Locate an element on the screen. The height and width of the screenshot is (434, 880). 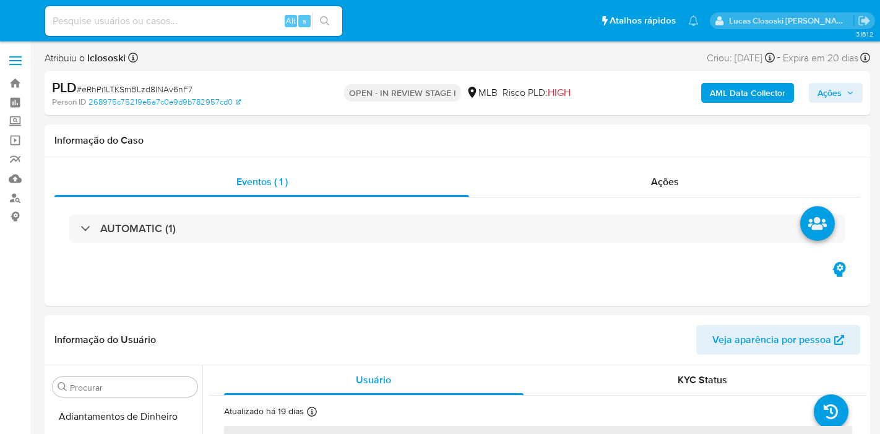
h1: Informação do Usuário is located at coordinates (105, 340).